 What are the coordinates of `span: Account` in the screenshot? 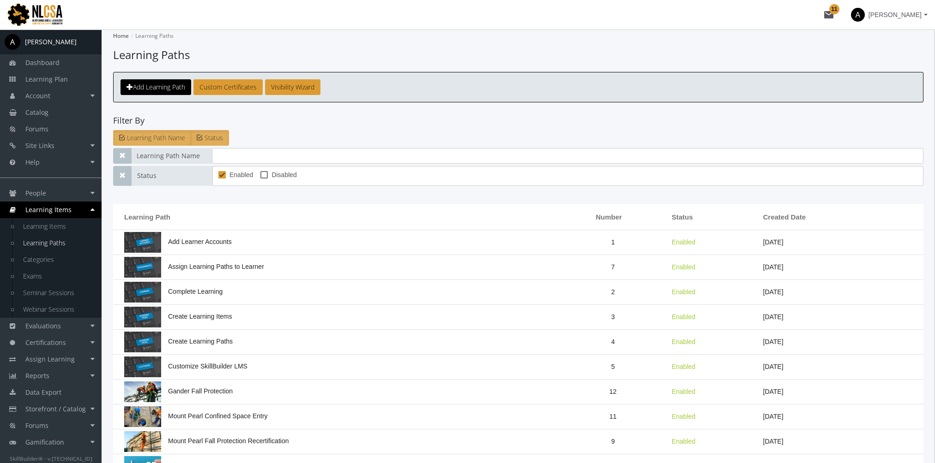 It's located at (38, 96).